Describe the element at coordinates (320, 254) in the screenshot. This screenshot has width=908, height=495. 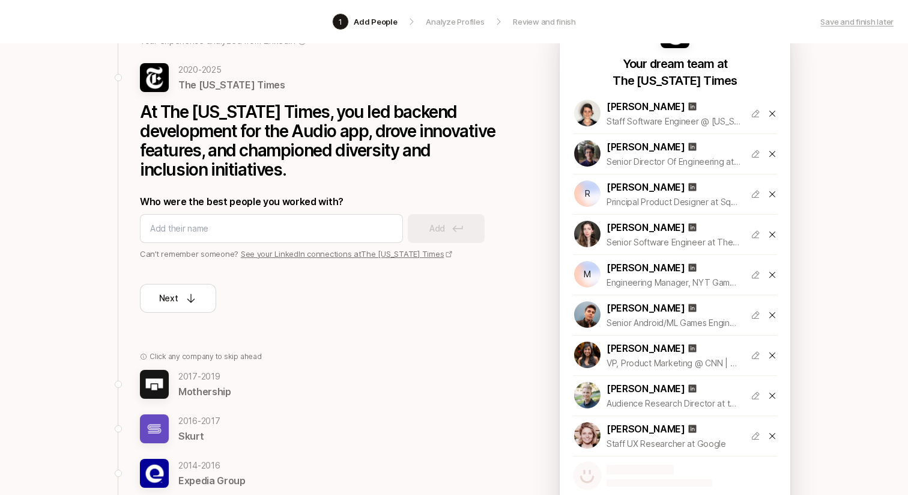
I see `p: Can’t remember someone?` at that location.